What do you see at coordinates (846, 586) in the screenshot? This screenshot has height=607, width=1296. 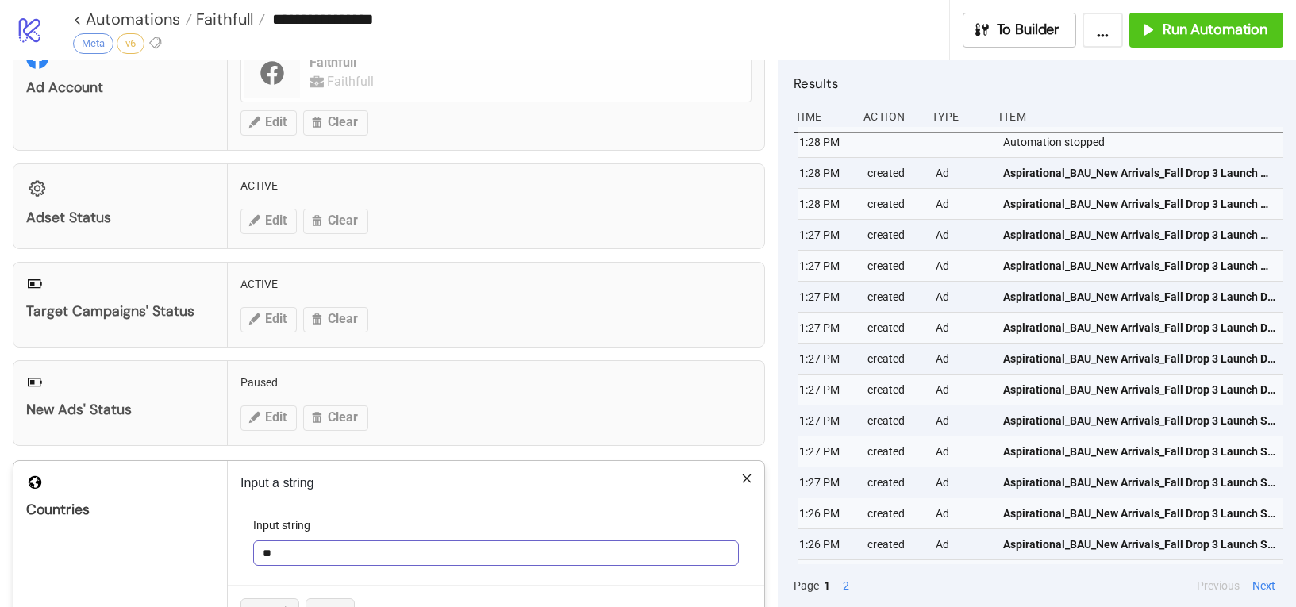 I see `button: 2` at bounding box center [846, 586].